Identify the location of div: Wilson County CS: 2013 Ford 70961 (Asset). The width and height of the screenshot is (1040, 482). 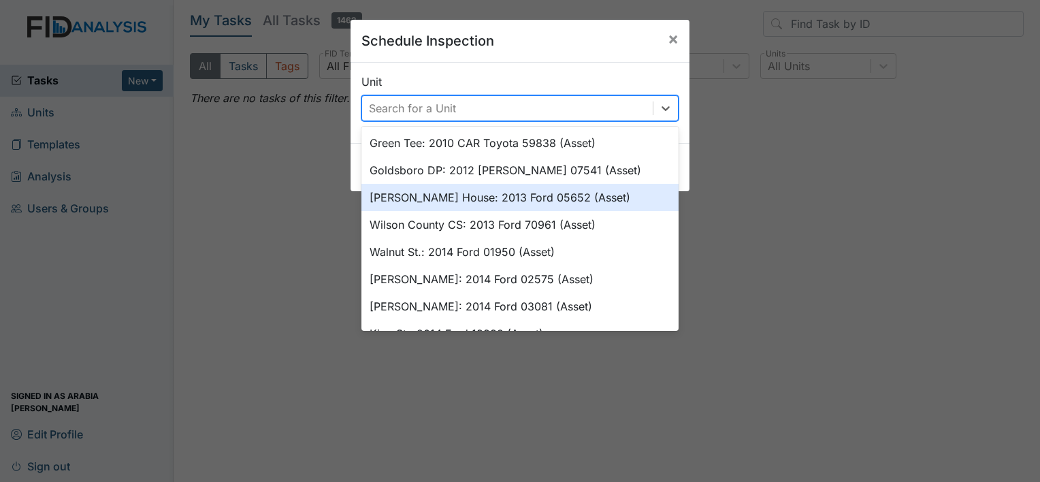
(520, 225).